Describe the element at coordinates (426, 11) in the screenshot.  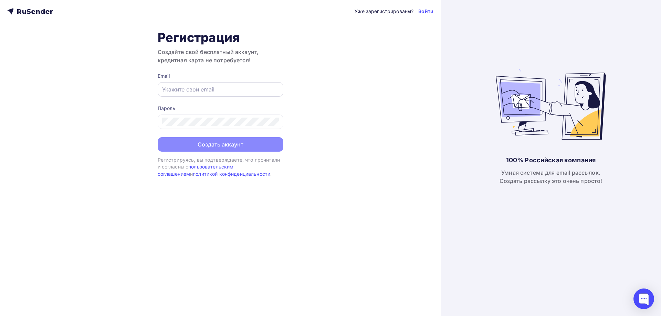
I see `a: Войти` at that location.